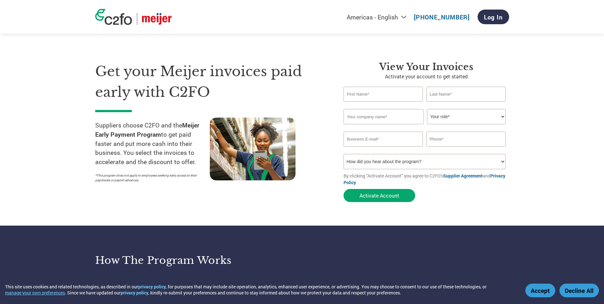 This screenshot has height=304, width=604. I want to click on button: Accept, so click(540, 290).